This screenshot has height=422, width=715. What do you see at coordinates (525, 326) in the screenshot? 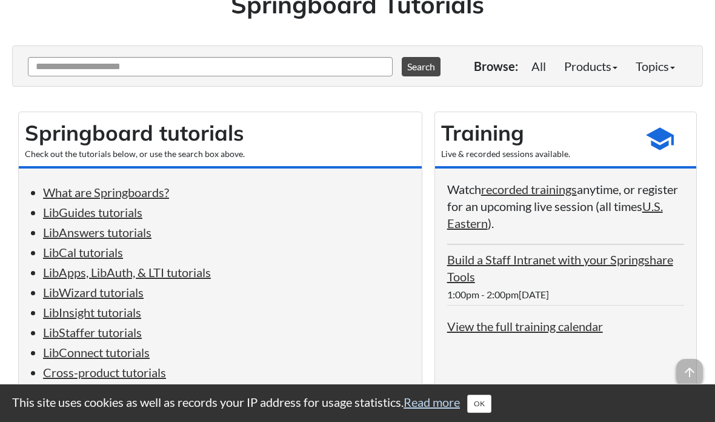
I see `a: View the full training calendar` at bounding box center [525, 326].